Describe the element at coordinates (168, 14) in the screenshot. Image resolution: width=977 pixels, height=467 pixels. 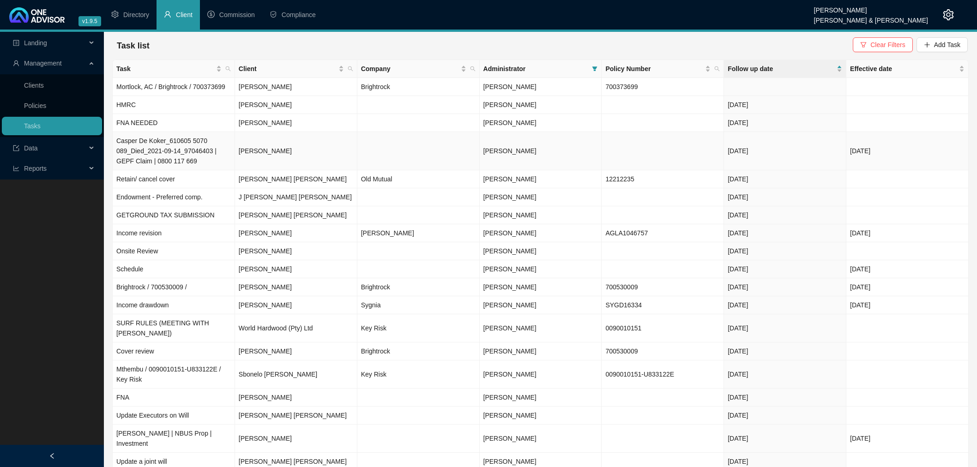
I see `span: user` at that location.